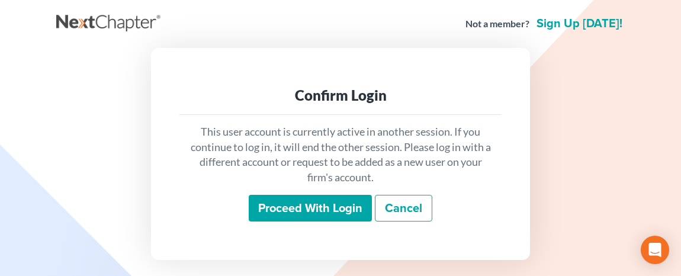  I want to click on div: Open Intercom Messenger, so click(655, 250).